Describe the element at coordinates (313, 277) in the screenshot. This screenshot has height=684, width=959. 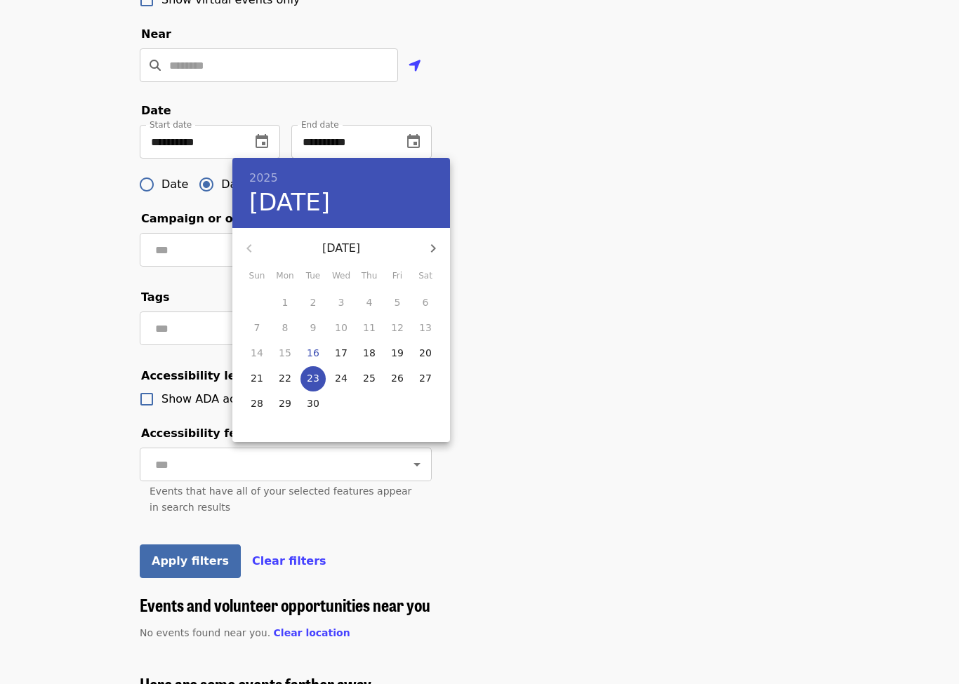
I see `span: Tue` at that location.